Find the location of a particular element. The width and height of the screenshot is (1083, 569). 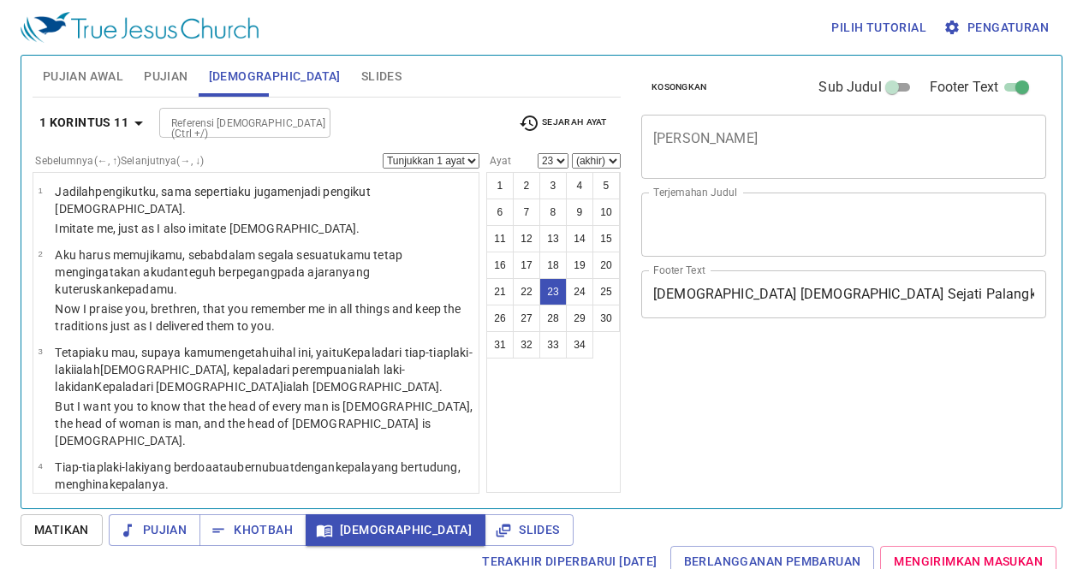

button: 21 is located at coordinates (500, 292).